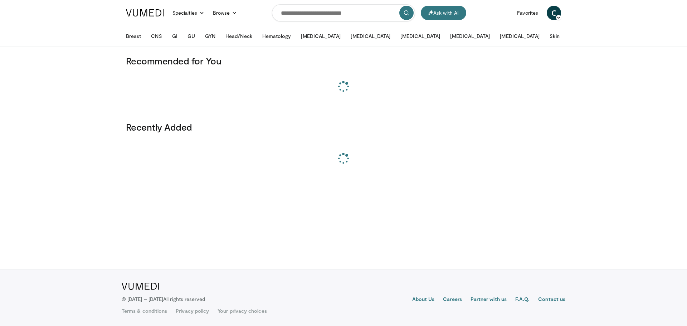  What do you see at coordinates (522, 300) in the screenshot?
I see `a: F.A.Q.` at bounding box center [522, 300].